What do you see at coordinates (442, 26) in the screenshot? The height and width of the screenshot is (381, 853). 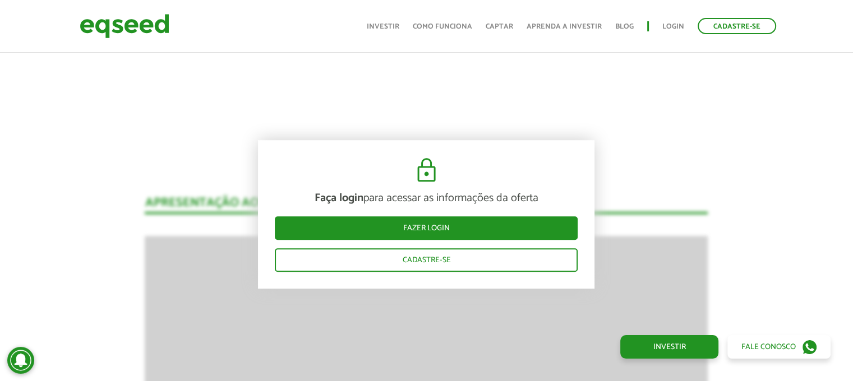 I see `a: Como funciona` at bounding box center [442, 26].